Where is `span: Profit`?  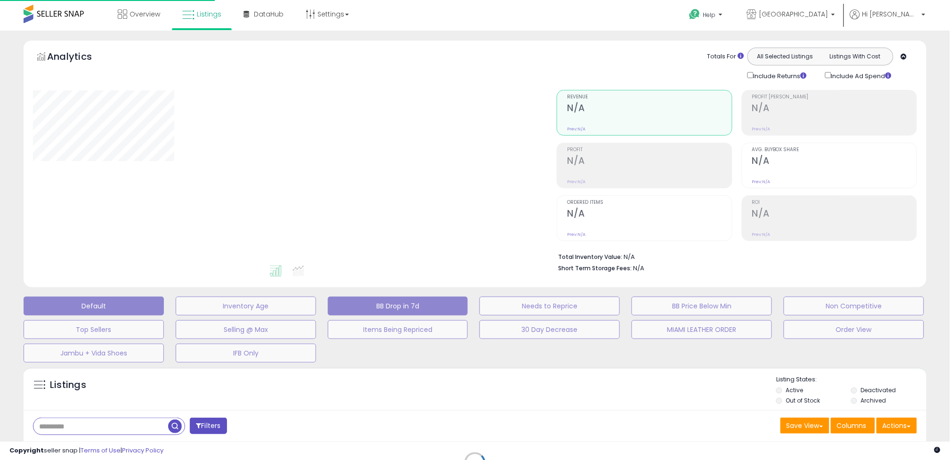
span: Profit is located at coordinates (649, 150).